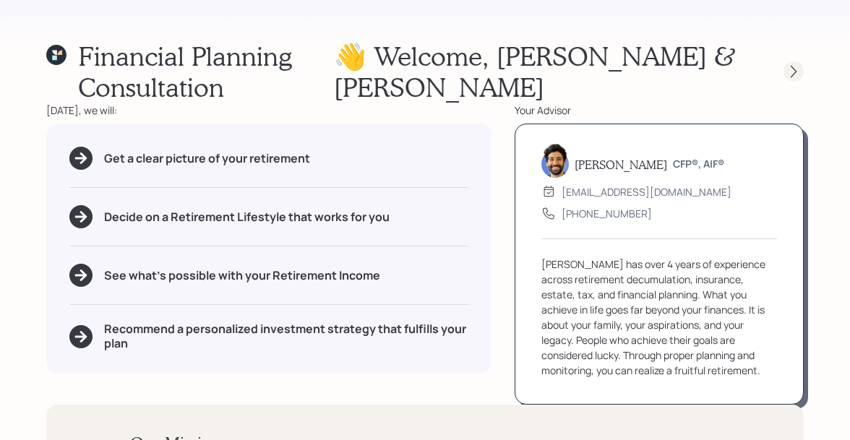 The height and width of the screenshot is (440, 850). What do you see at coordinates (555, 160) in the screenshot?
I see `img: eric-schwartz-headshot.png` at bounding box center [555, 160].